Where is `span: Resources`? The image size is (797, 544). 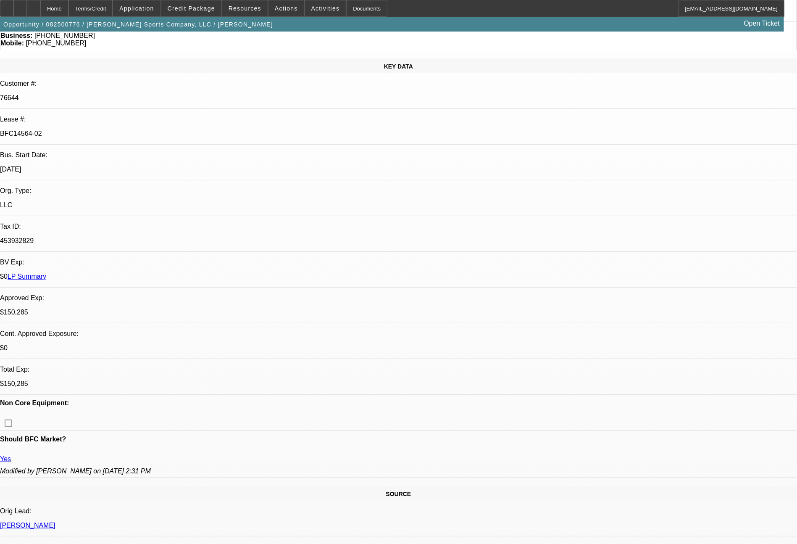
span: Resources is located at coordinates (245, 8).